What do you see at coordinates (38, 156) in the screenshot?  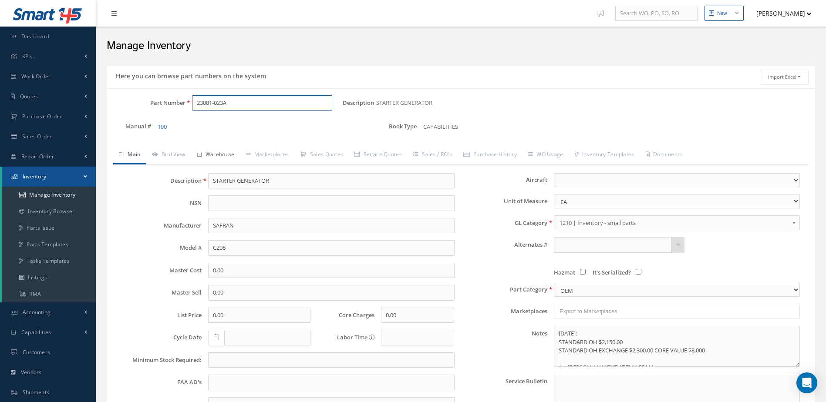 I see `span: Repair Order` at bounding box center [38, 156].